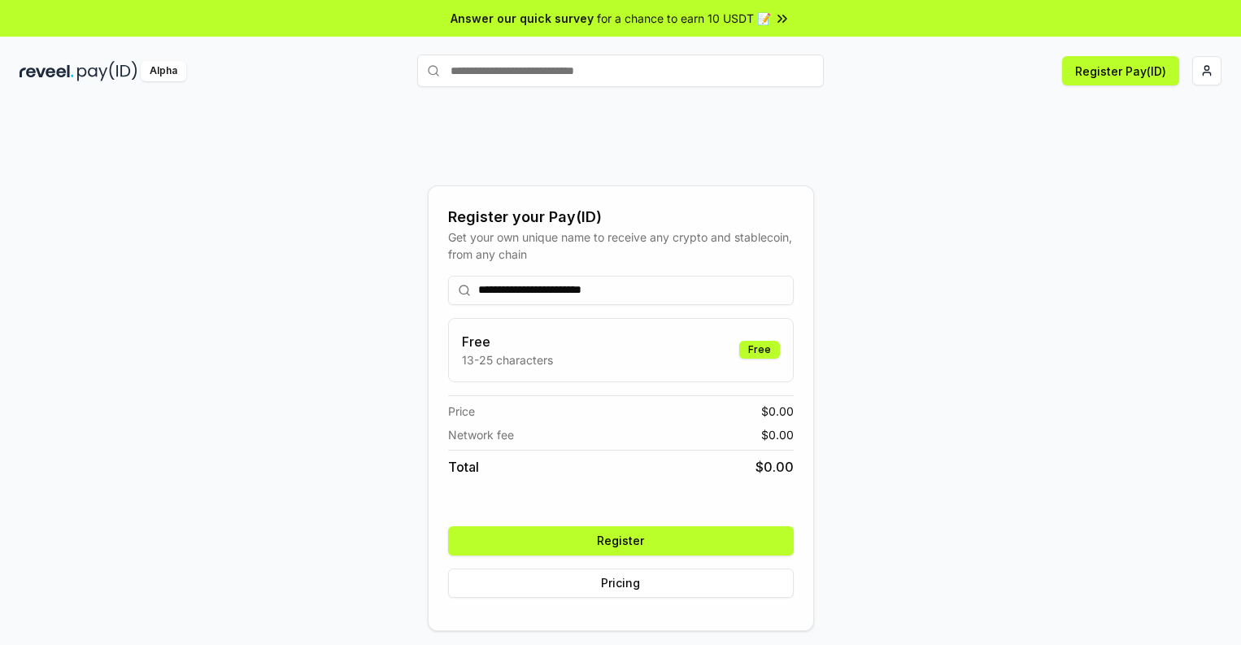 Image resolution: width=1241 pixels, height=645 pixels. Describe the element at coordinates (464, 467) in the screenshot. I see `span: Total` at that location.